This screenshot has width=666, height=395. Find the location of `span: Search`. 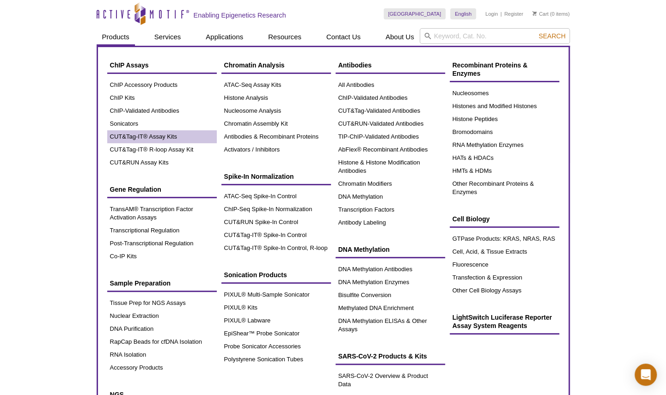

span: Search is located at coordinates (552, 36).